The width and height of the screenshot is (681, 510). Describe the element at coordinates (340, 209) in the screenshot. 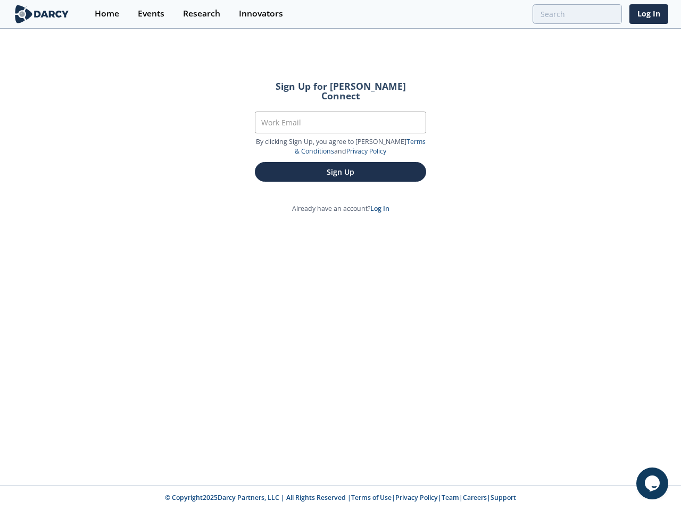

I see `p: Already have an account?` at that location.